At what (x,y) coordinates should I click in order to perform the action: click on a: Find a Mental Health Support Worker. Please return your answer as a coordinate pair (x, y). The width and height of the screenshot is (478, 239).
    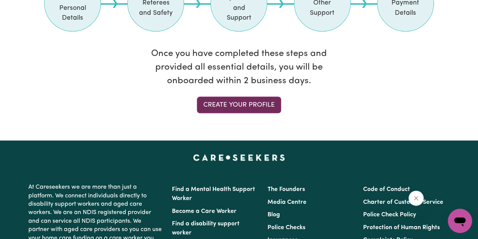
    Looking at the image, I should click on (213, 193).